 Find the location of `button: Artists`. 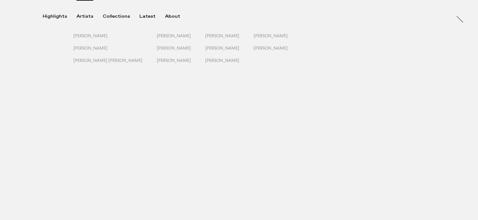

button: Artists is located at coordinates (89, 16).